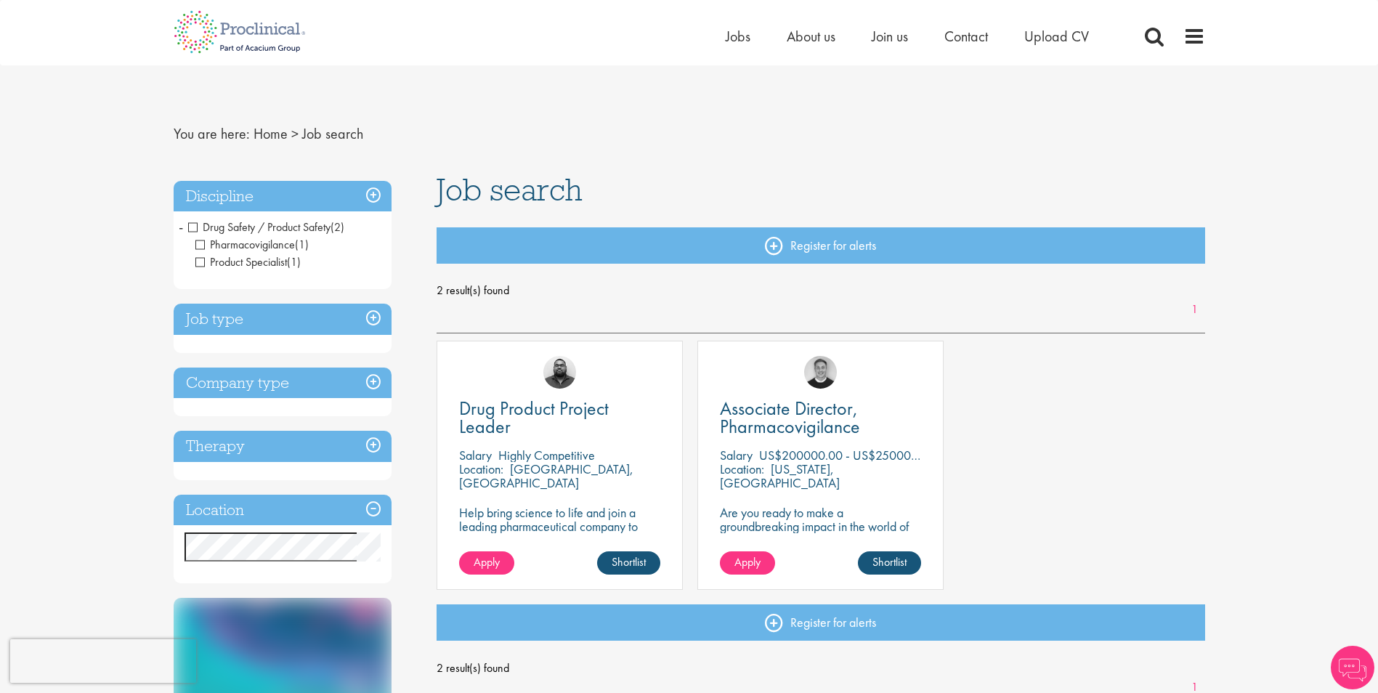 Image resolution: width=1378 pixels, height=693 pixels. I want to click on h3: Company type, so click(283, 383).